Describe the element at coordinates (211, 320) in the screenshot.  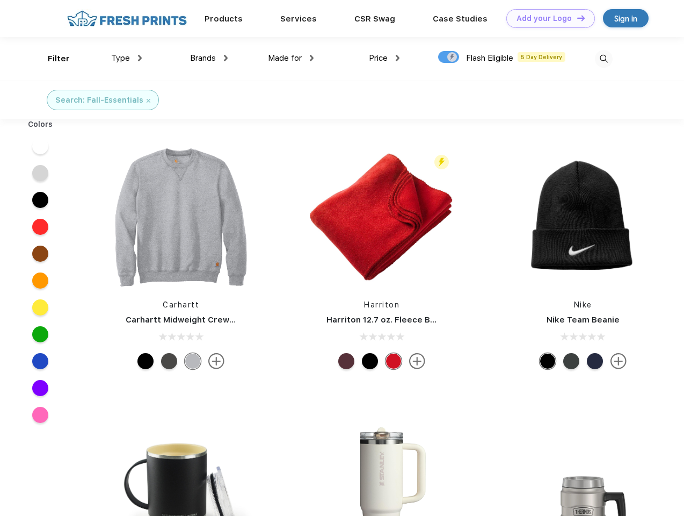
I see `a: Carhartt Midweight Crewneck Sweatshirt` at that location.